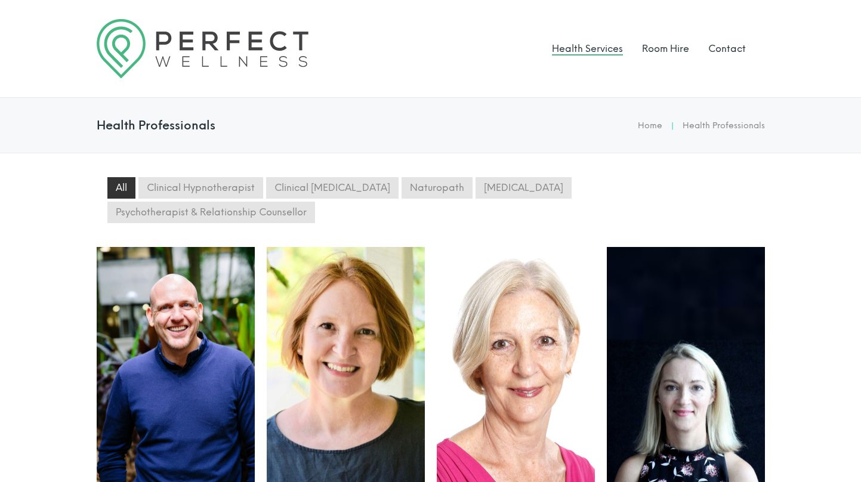  Describe the element at coordinates (665, 48) in the screenshot. I see `a: Room Hire` at that location.